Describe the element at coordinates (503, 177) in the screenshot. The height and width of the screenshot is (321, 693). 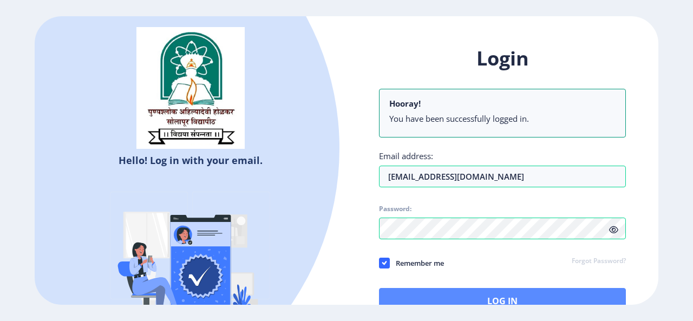
I see `input: Email address` at that location.